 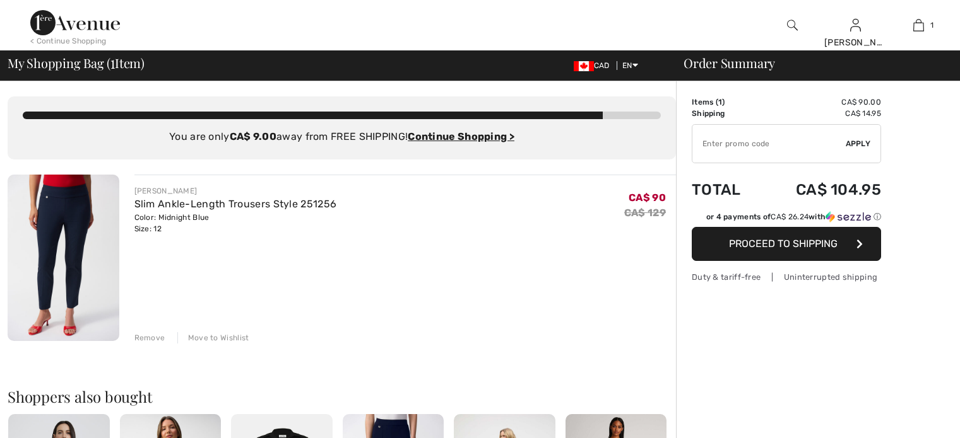 I want to click on span: My Shopping Bag ( Item), so click(x=76, y=63).